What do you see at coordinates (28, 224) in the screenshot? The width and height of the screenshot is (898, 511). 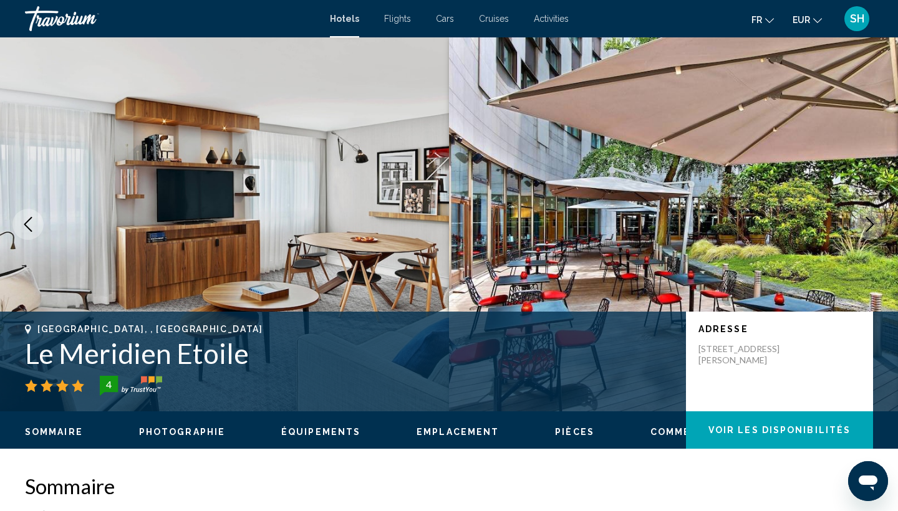 I see `button: Previous image` at bounding box center [28, 224].